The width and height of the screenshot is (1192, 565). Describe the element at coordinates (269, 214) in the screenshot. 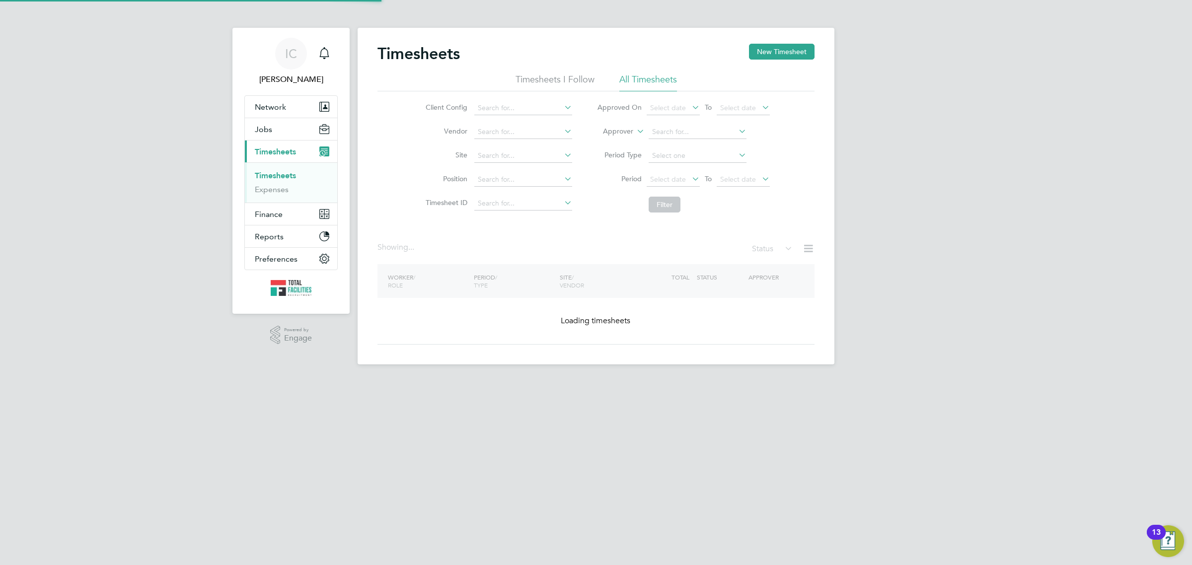

I see `span: Finance` at that location.